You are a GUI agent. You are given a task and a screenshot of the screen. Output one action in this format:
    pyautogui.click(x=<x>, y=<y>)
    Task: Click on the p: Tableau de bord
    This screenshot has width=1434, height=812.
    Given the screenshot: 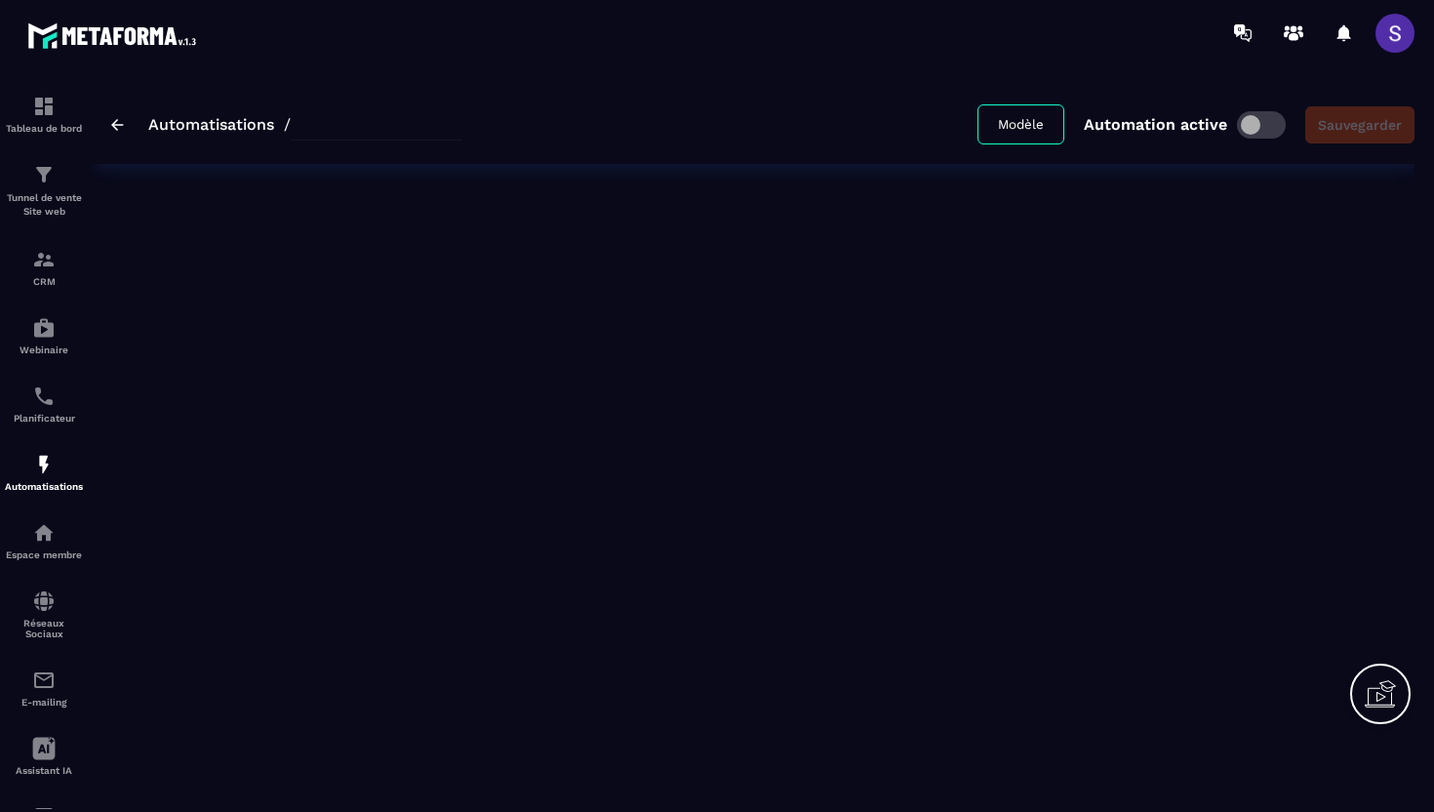 What is the action you would take?
    pyautogui.click(x=44, y=128)
    